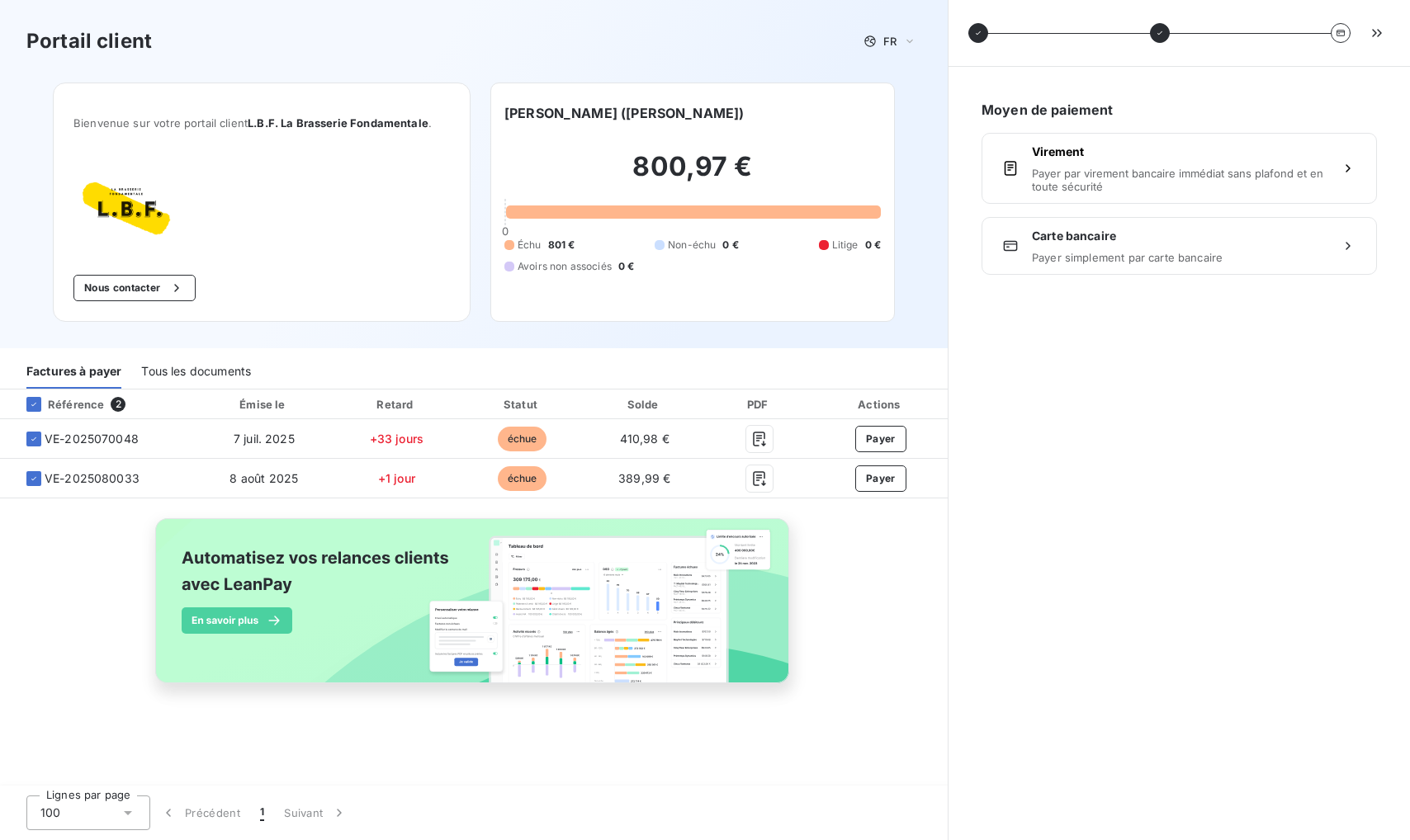 The image size is (1410, 840). What do you see at coordinates (89, 41) in the screenshot?
I see `h3: Portail client` at bounding box center [89, 41].